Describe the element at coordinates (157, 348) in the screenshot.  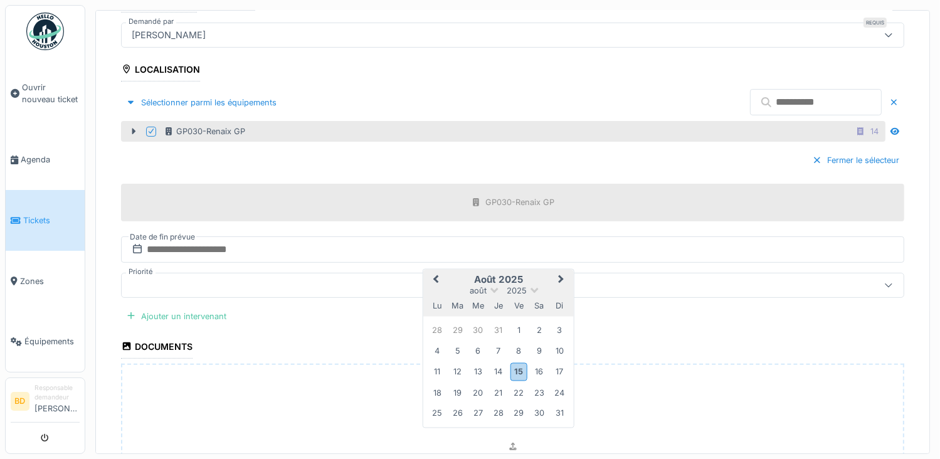
I see `div: Documents` at that location.